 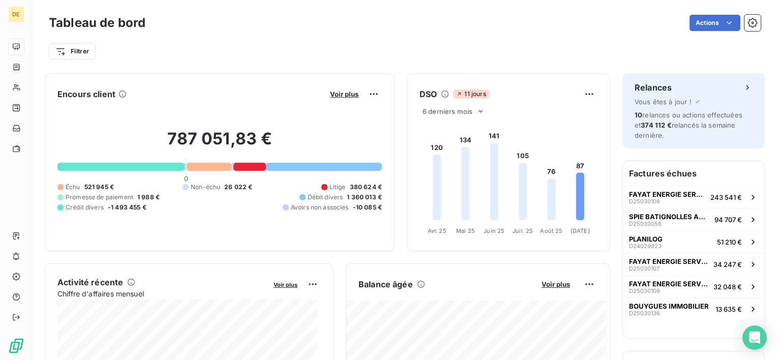 What do you see at coordinates (728, 309) in the screenshot?
I see `span: 13 635 €` at bounding box center [728, 309].